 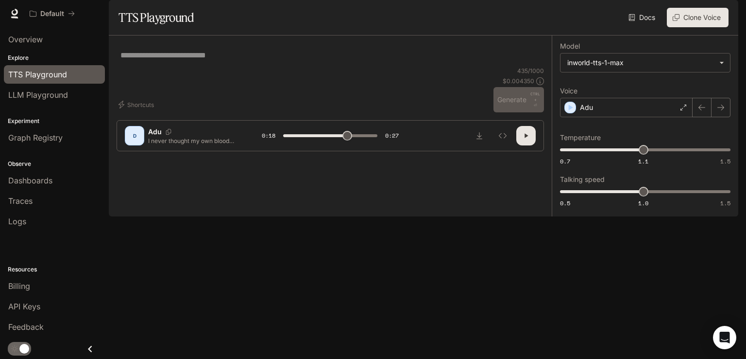 I want to click on span: 1.0, so click(x=643, y=203).